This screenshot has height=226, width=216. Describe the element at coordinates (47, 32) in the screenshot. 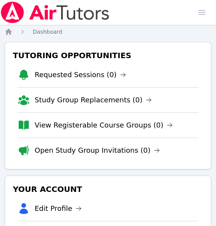

I see `a: Dashboard` at that location.